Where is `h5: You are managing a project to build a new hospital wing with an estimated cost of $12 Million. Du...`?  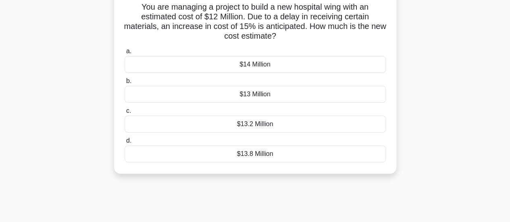 h5: You are managing a project to build a new hospital wing with an estimated cost of $12 Million. Du... is located at coordinates (255, 22).